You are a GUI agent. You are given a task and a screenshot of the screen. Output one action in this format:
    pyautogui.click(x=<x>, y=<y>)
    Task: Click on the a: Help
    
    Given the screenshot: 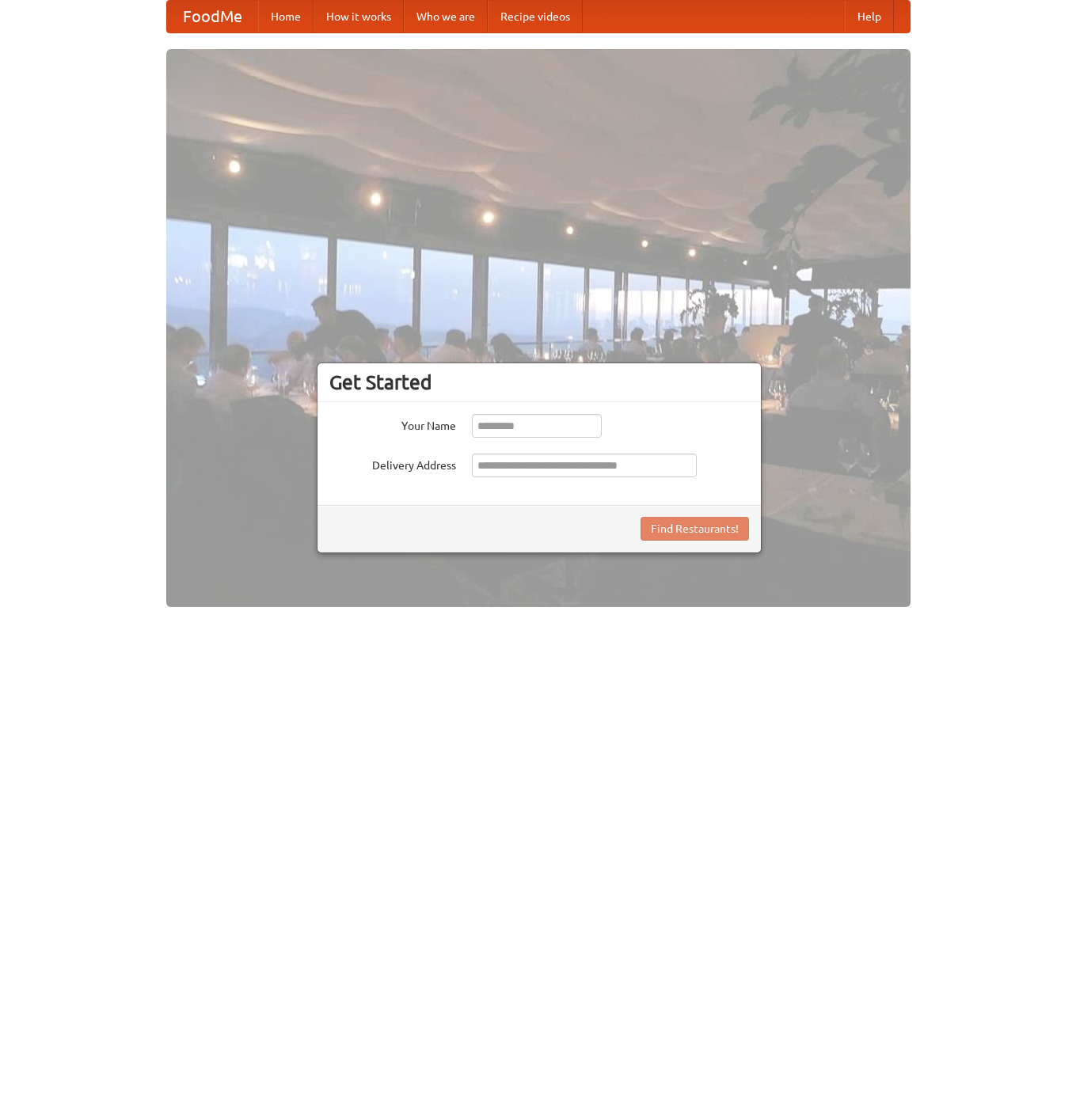 What is the action you would take?
    pyautogui.click(x=869, y=16)
    